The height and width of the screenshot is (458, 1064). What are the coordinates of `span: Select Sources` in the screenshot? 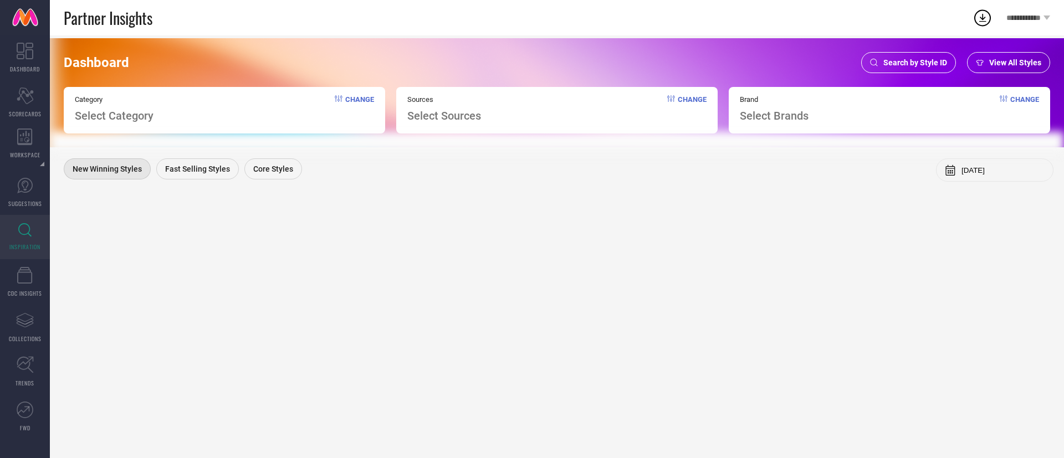 It's located at (444, 116).